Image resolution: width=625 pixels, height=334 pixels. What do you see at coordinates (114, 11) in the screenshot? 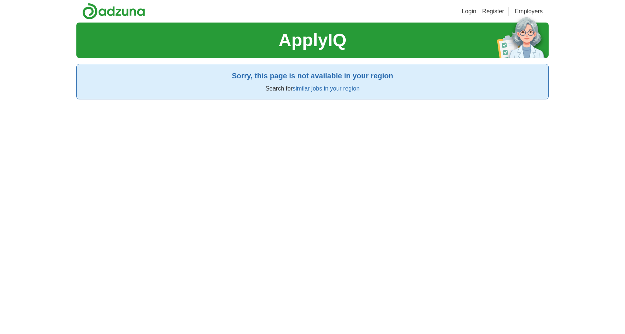
I see `img: Adzuna logo` at bounding box center [114, 11].